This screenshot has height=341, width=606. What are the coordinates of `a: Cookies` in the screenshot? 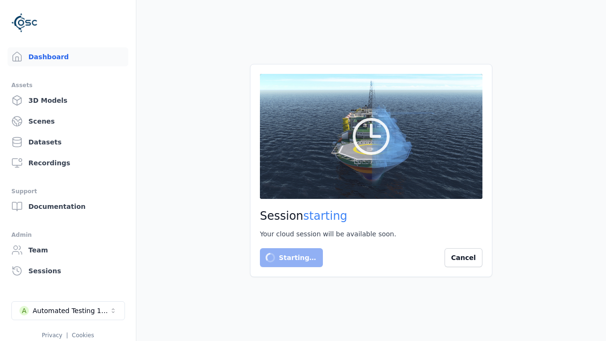 It's located at (83, 335).